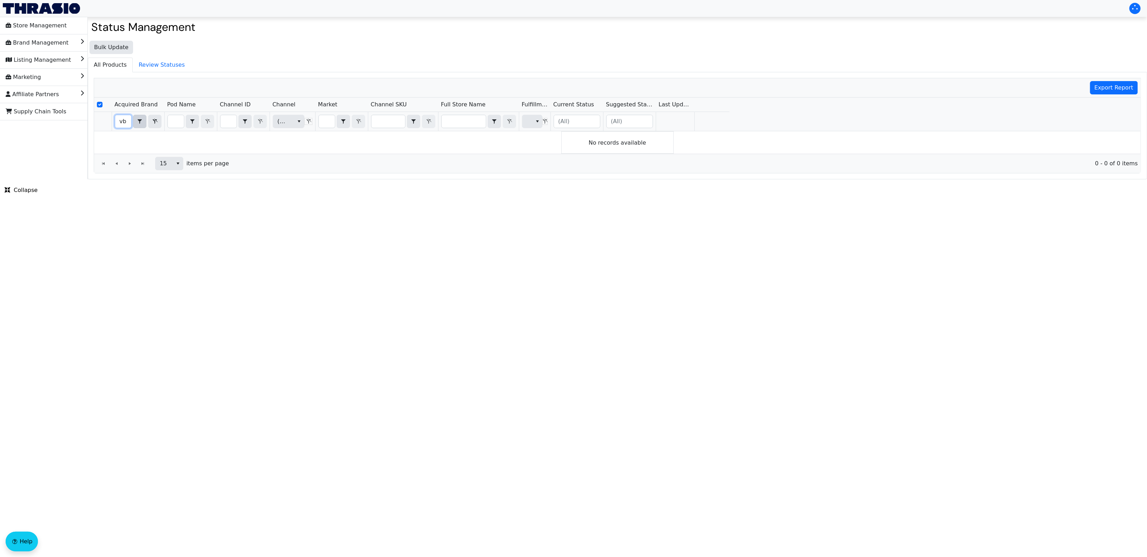 This screenshot has width=1147, height=557. Describe the element at coordinates (41, 8) in the screenshot. I see `a: Thrasio Logo` at that location.